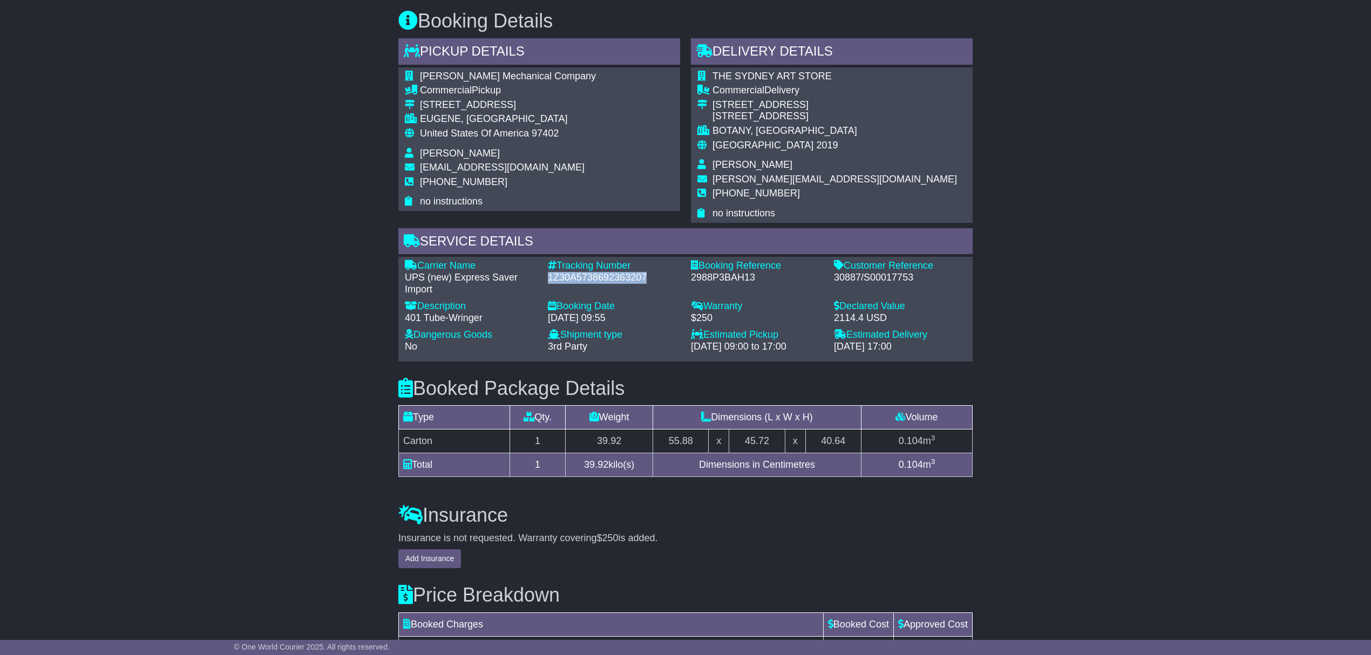 The height and width of the screenshot is (655, 1371). Describe the element at coordinates (411, 347) in the screenshot. I see `span: No` at that location.